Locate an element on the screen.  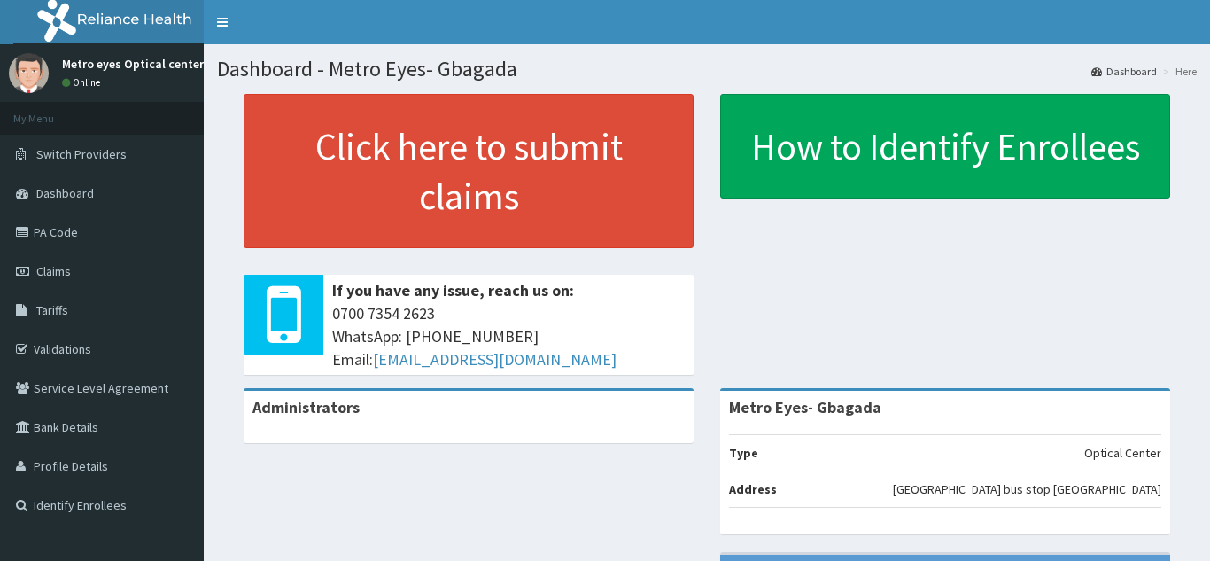
p: Metro eyes Optical center is located at coordinates (133, 64).